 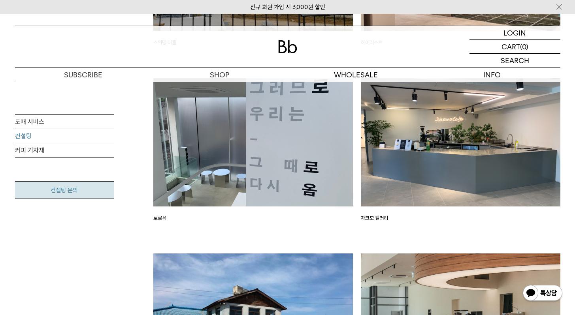 I want to click on p: WHOLESALE, so click(x=355, y=75).